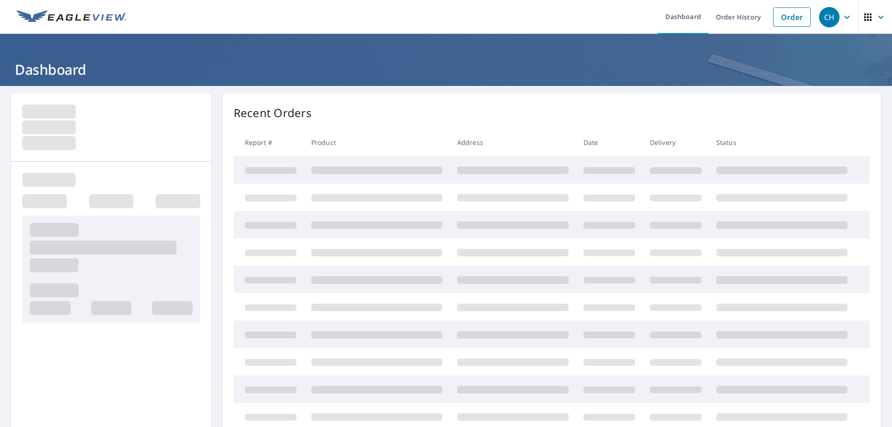 This screenshot has width=892, height=427. Describe the element at coordinates (609, 142) in the screenshot. I see `th: Date` at that location.